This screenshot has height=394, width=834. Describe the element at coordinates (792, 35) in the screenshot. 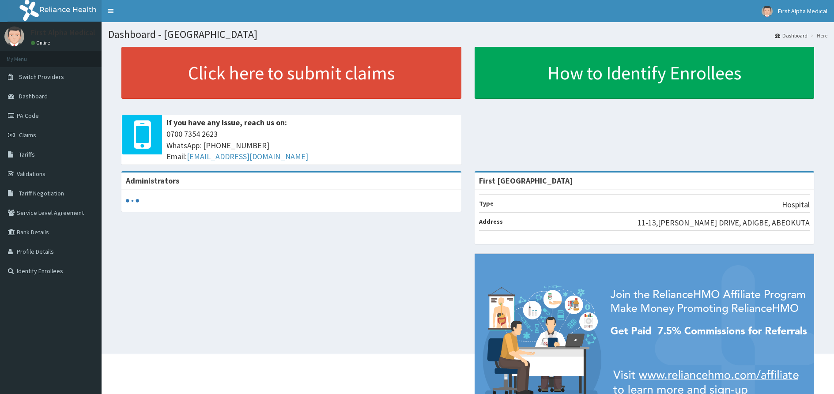

I see `a: Dashboard` at that location.